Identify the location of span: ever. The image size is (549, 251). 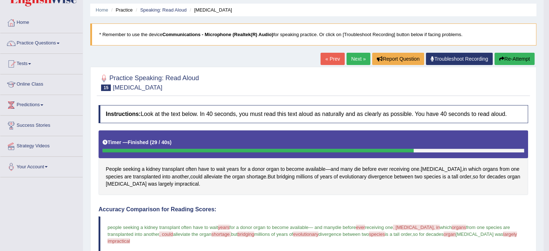
(361, 227).